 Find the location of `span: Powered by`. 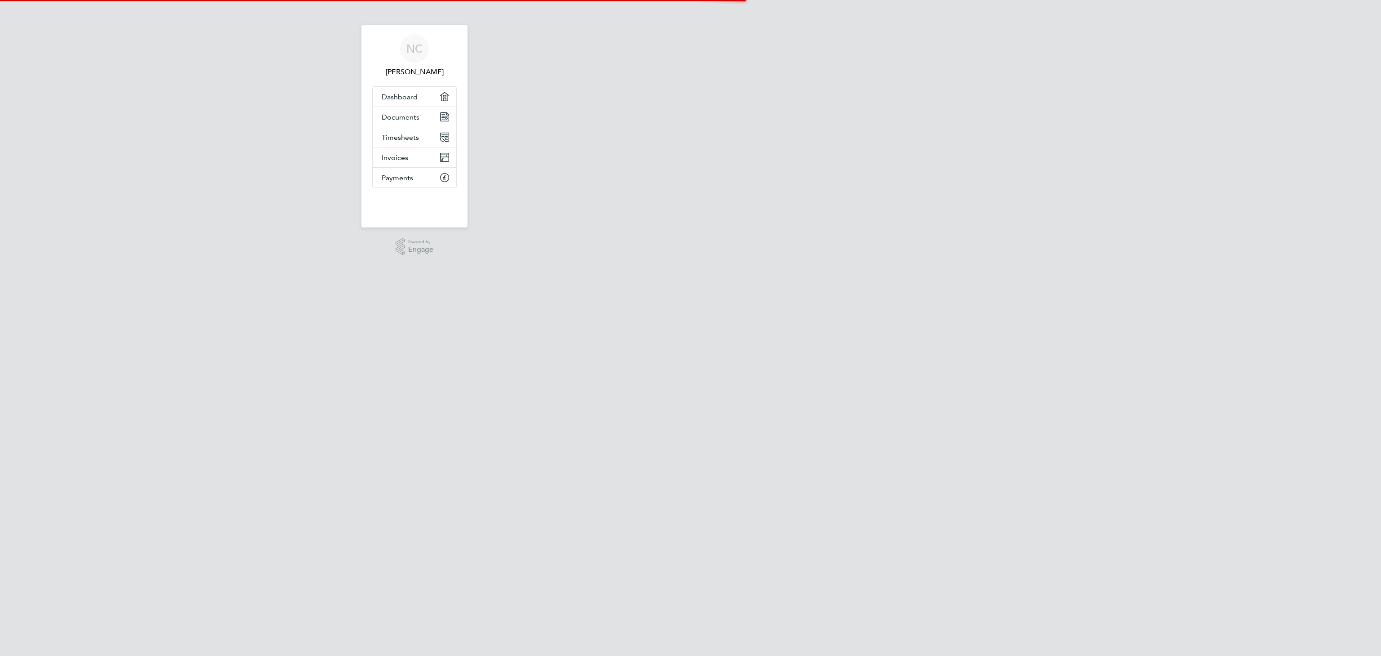

span: Powered by is located at coordinates (421, 242).